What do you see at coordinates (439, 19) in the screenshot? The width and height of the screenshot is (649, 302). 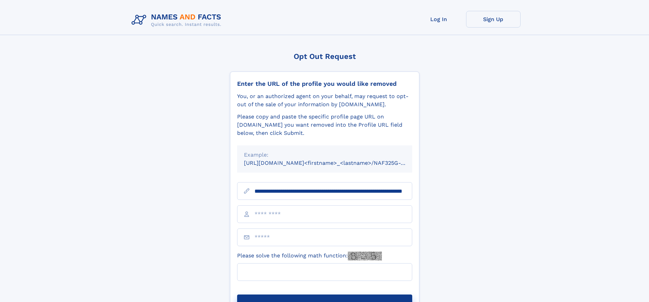 I see `a: Log In` at bounding box center [439, 19].